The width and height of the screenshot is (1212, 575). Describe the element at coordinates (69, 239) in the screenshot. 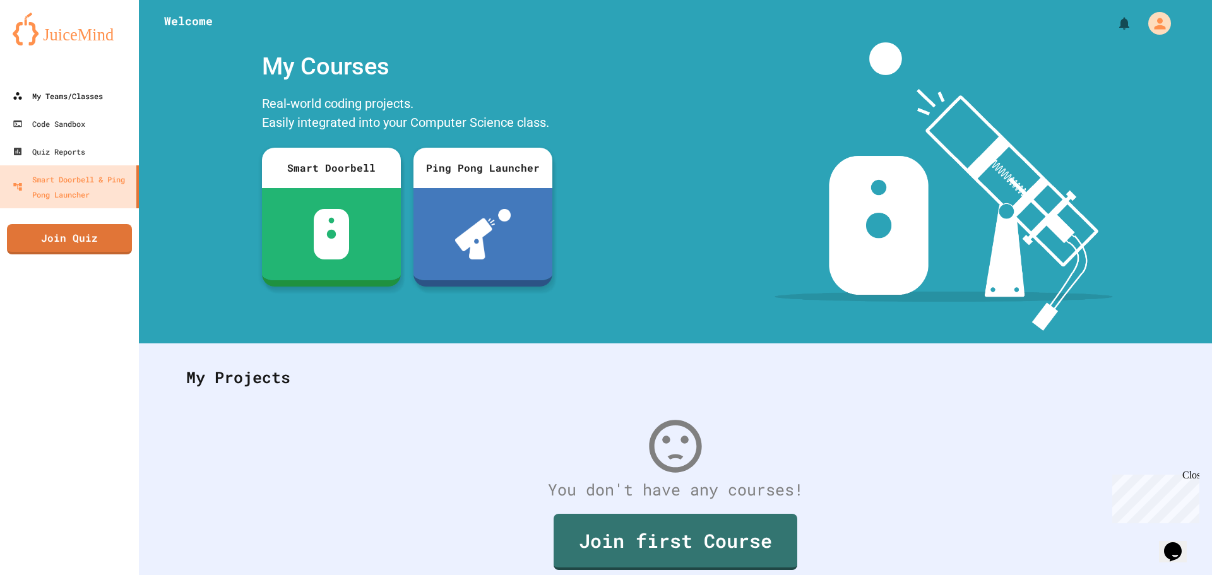

I see `a: Join Quiz` at that location.